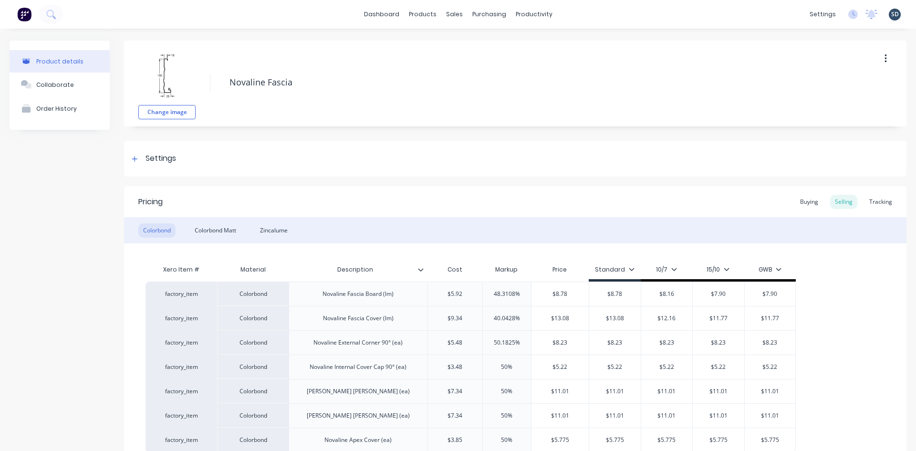  Describe the element at coordinates (667, 294) in the screenshot. I see `div: $8.16` at that location.